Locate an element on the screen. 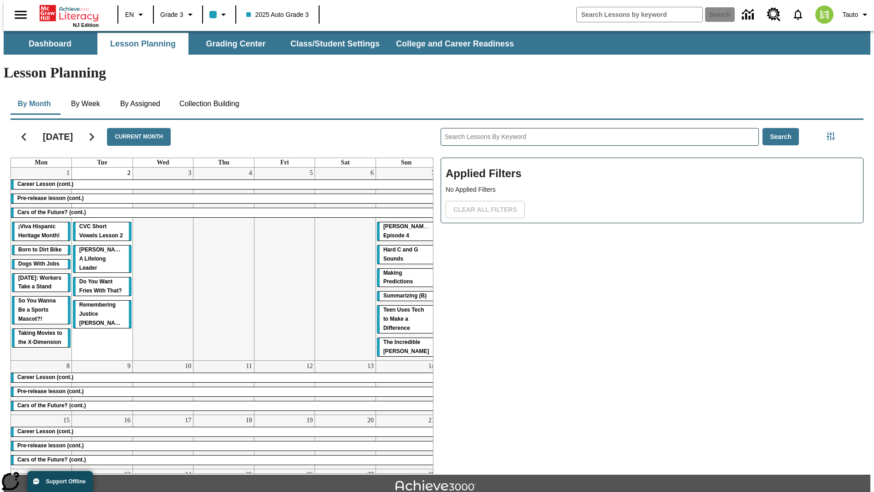  td: September 4, 2025 is located at coordinates (224, 264).